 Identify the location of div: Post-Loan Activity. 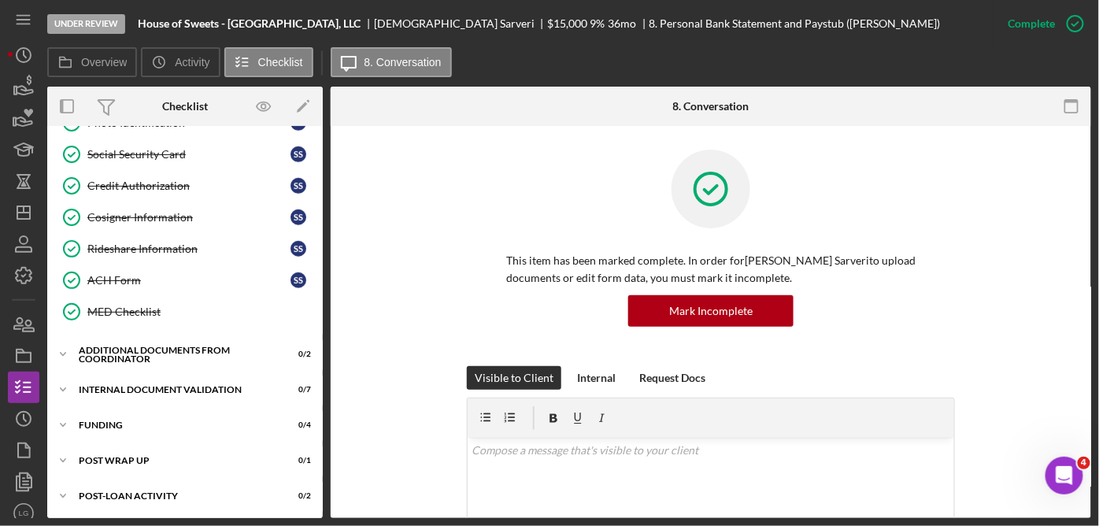
(175, 496).